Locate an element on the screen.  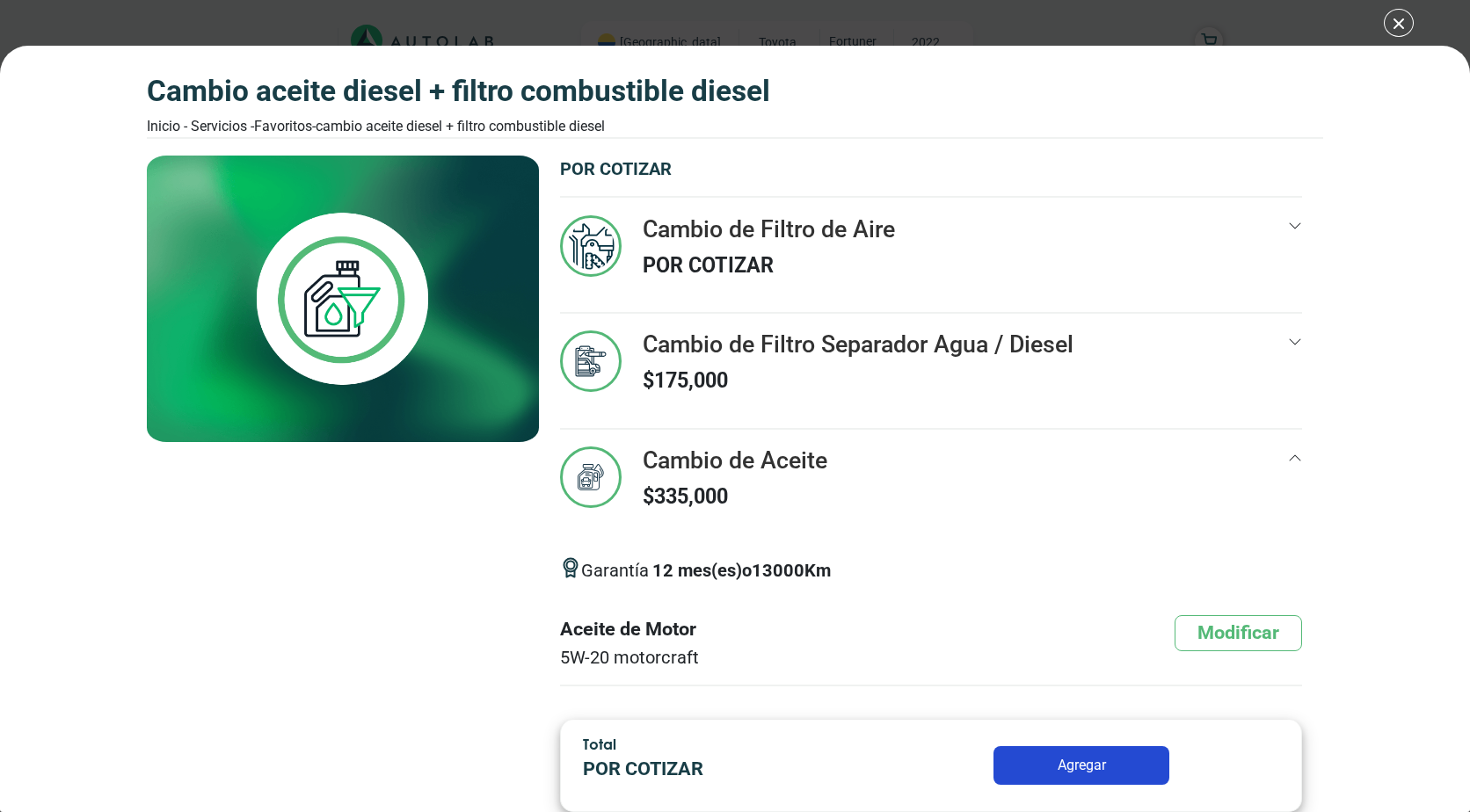
h3: Cambio de Aceite is located at coordinates (735, 461).